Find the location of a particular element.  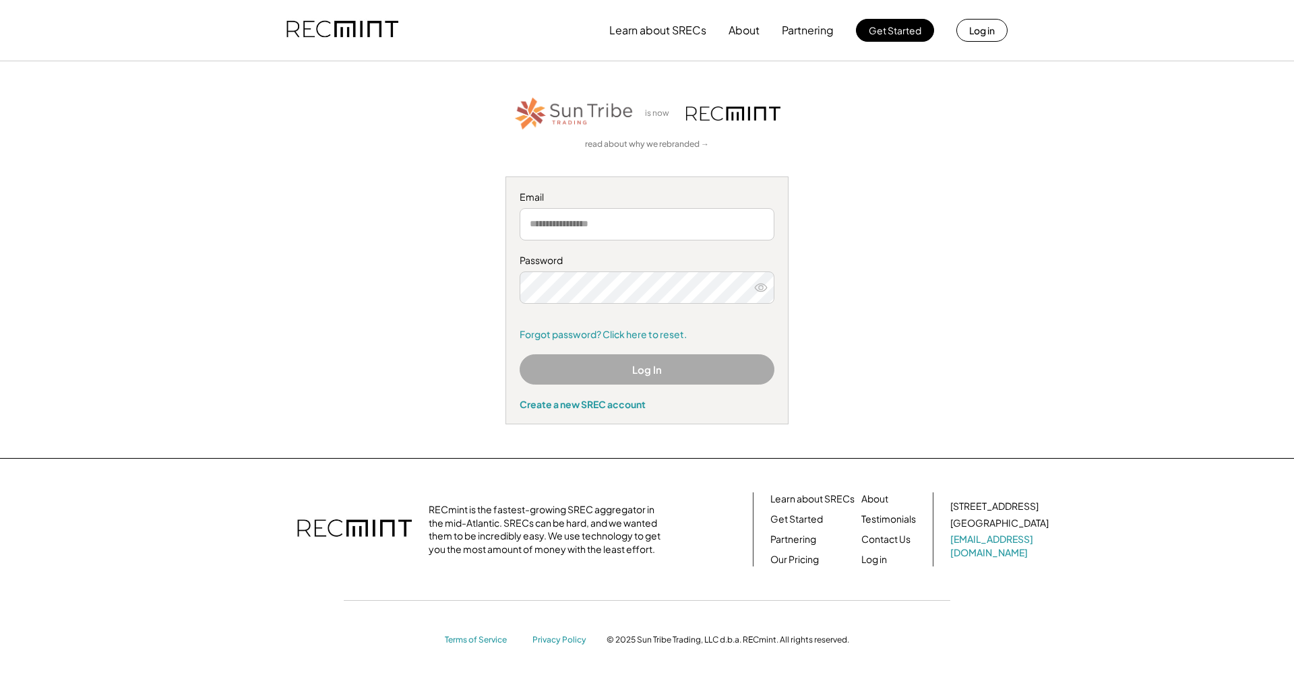

a: About is located at coordinates (875, 499).